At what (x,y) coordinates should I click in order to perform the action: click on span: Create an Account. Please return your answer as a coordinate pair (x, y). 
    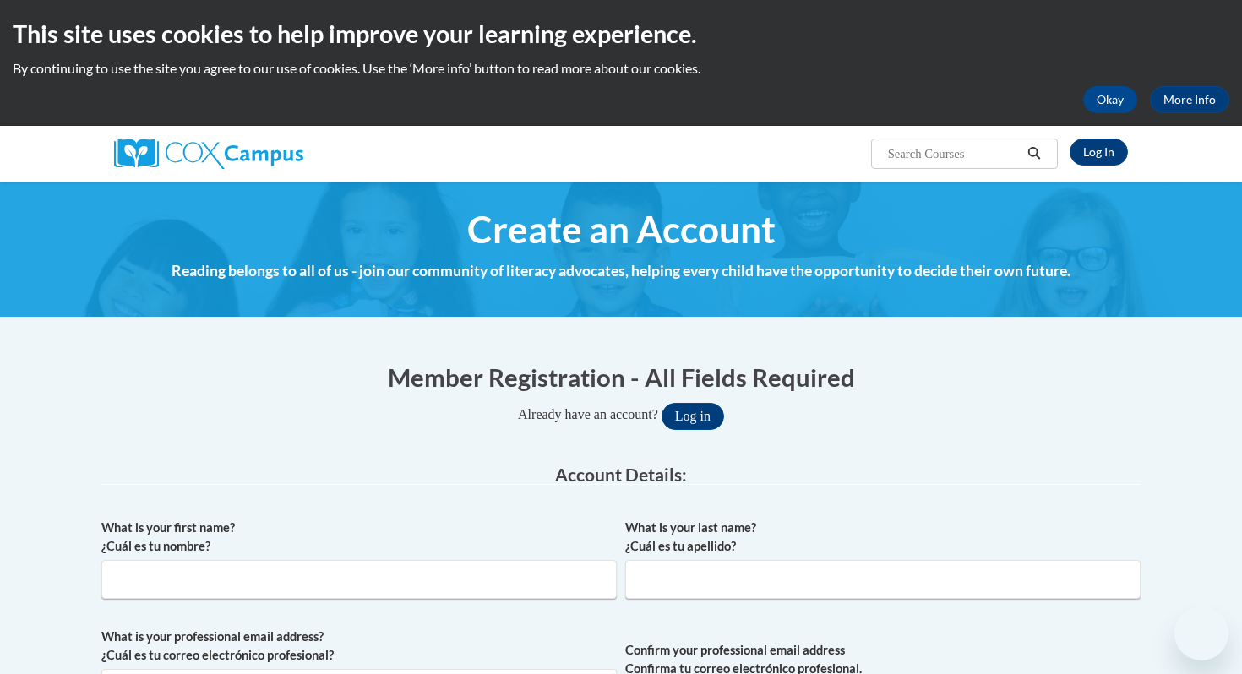
    Looking at the image, I should click on (621, 229).